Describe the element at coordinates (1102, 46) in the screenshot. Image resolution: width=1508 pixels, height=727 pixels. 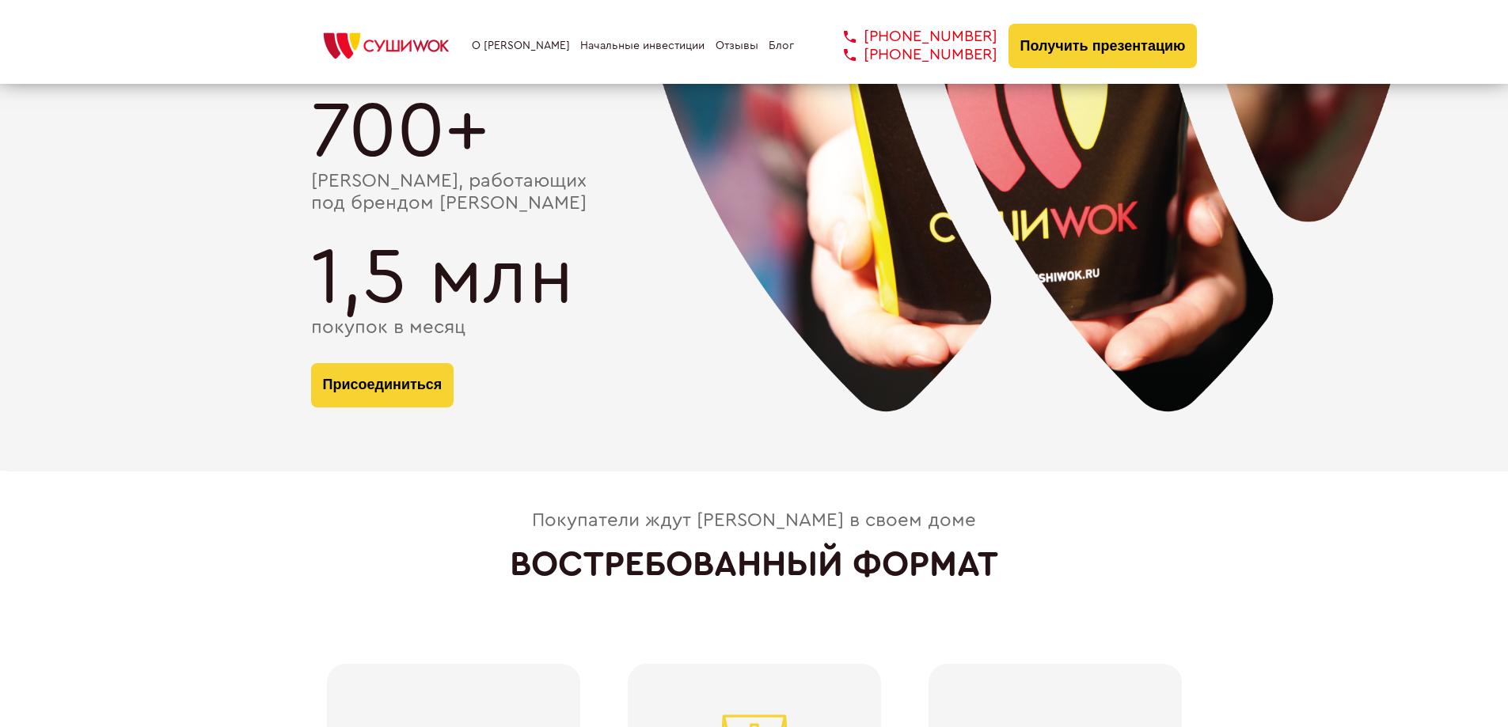
I see `button: Получить презентацию` at that location.